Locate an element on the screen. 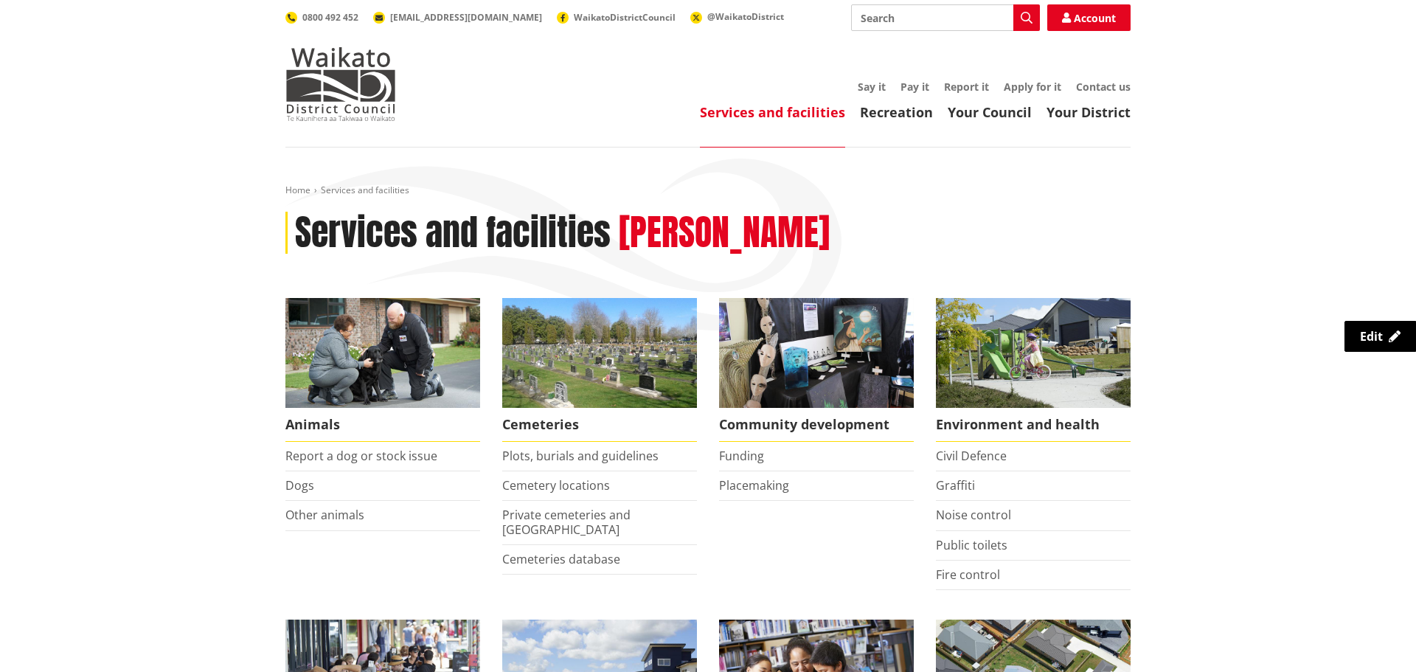 The width and height of the screenshot is (1416, 672). span: Animals is located at coordinates (383, 425).